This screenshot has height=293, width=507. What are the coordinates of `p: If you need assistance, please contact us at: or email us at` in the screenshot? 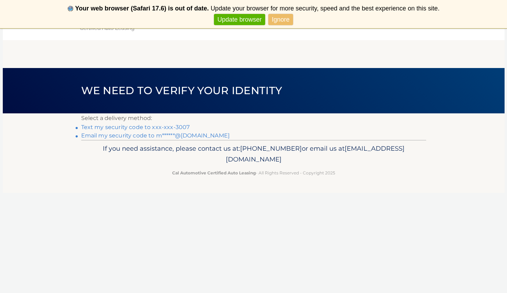 It's located at (254, 154).